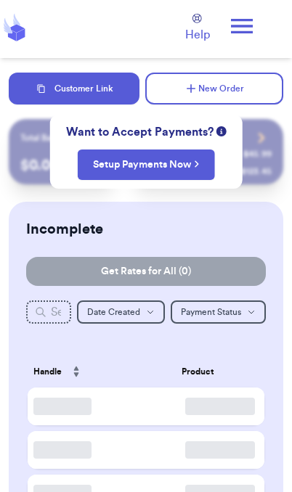 The height and width of the screenshot is (492, 292). What do you see at coordinates (76, 372) in the screenshot?
I see `button: Sort ascending` at bounding box center [76, 372].